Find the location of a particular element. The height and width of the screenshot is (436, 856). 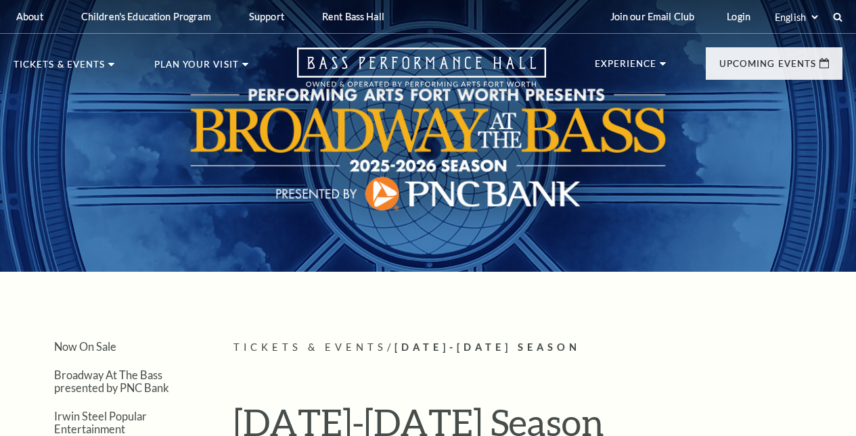

p: Plan Your Visit is located at coordinates (196, 68).